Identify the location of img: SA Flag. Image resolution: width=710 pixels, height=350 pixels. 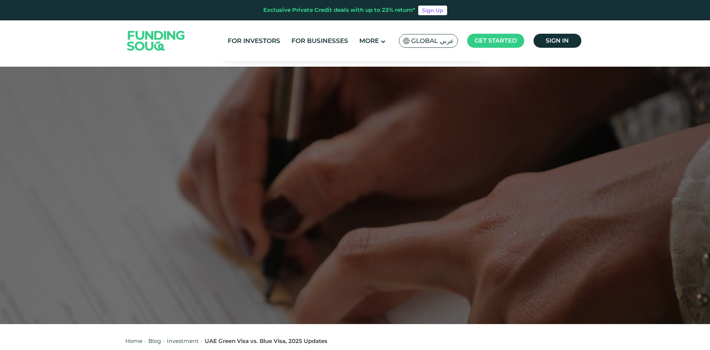
(406, 41).